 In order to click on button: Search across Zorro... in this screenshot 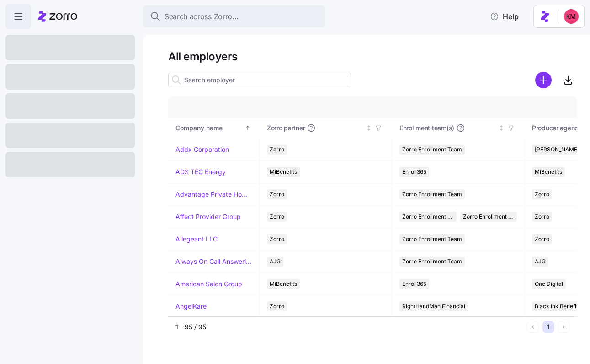, I will do `click(234, 16)`.